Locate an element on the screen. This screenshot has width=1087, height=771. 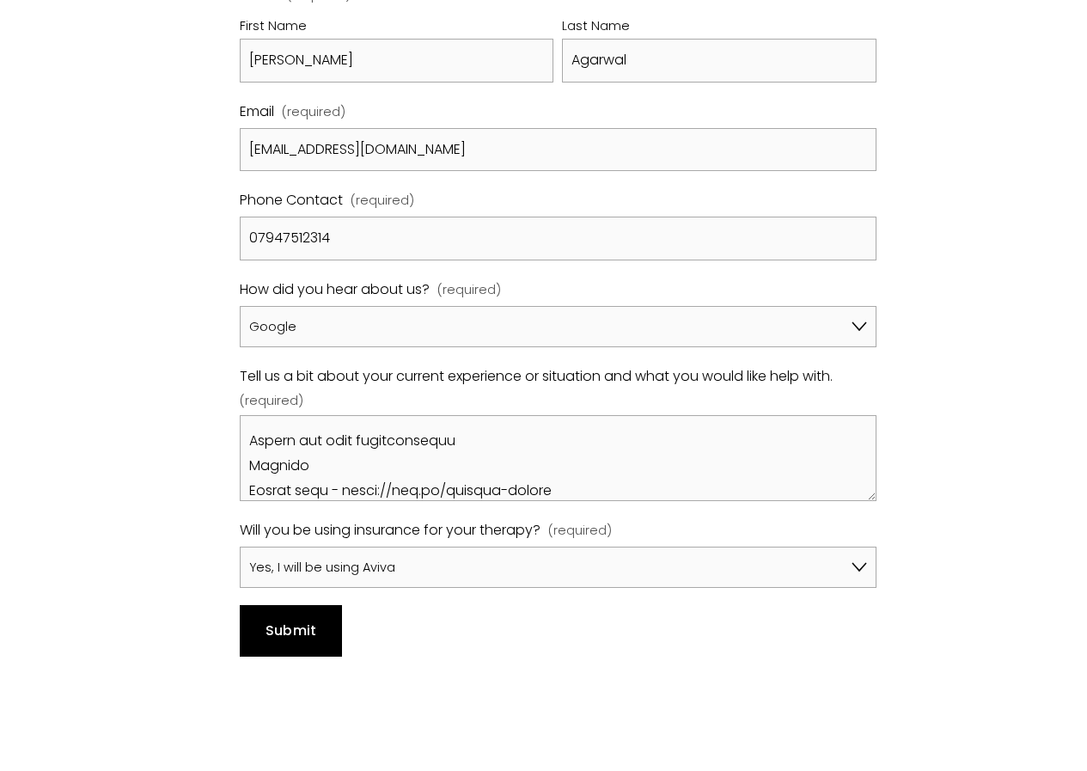
textarea: Lo ipsum D’s a consect adipiscin elitseddoeiu temp i utlaboreet do magnaal eni adm ven q 5:6 nost... is located at coordinates (558, 458).